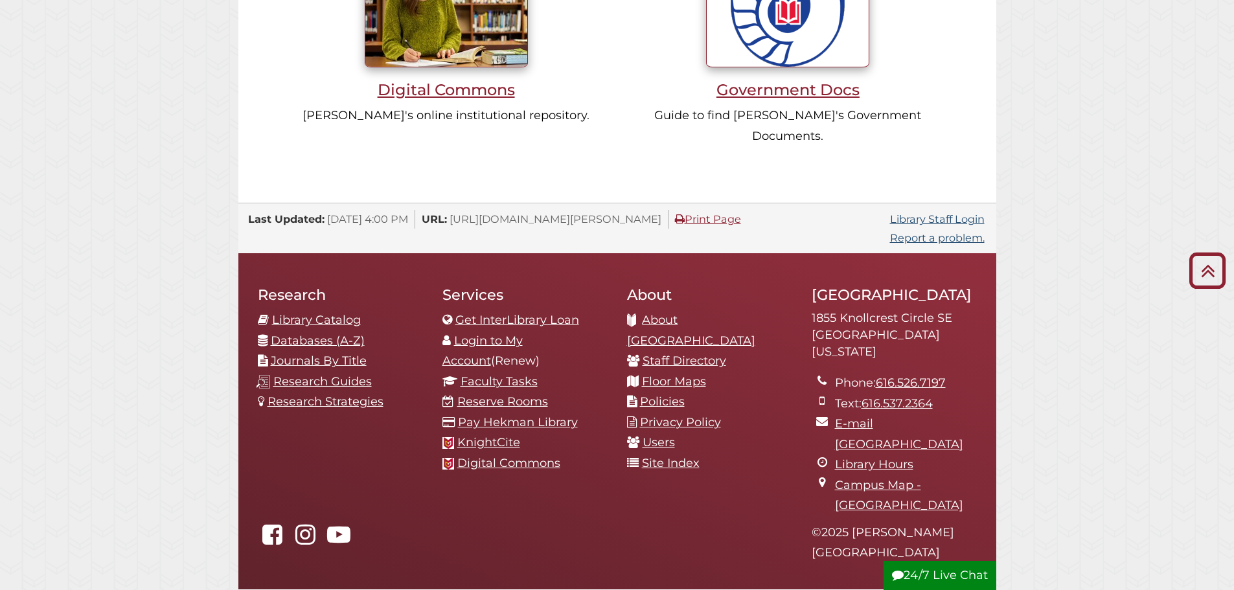 Image resolution: width=1234 pixels, height=590 pixels. What do you see at coordinates (340, 295) in the screenshot?
I see `h2: Research` at bounding box center [340, 295].